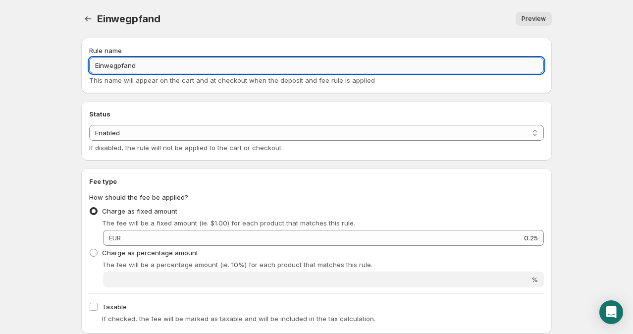  What do you see at coordinates (129, 19) in the screenshot?
I see `span: Einwegpfand` at bounding box center [129, 19].